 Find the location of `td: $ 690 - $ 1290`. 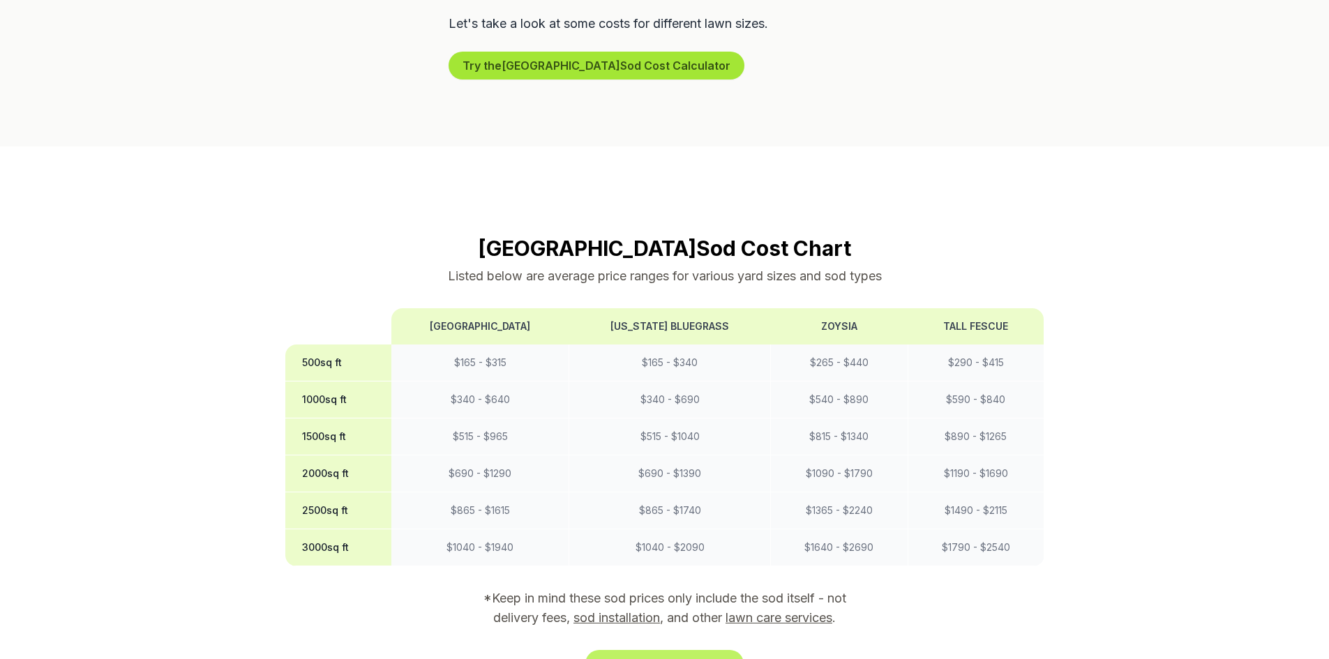

td: $ 690 - $ 1290 is located at coordinates (480, 474).